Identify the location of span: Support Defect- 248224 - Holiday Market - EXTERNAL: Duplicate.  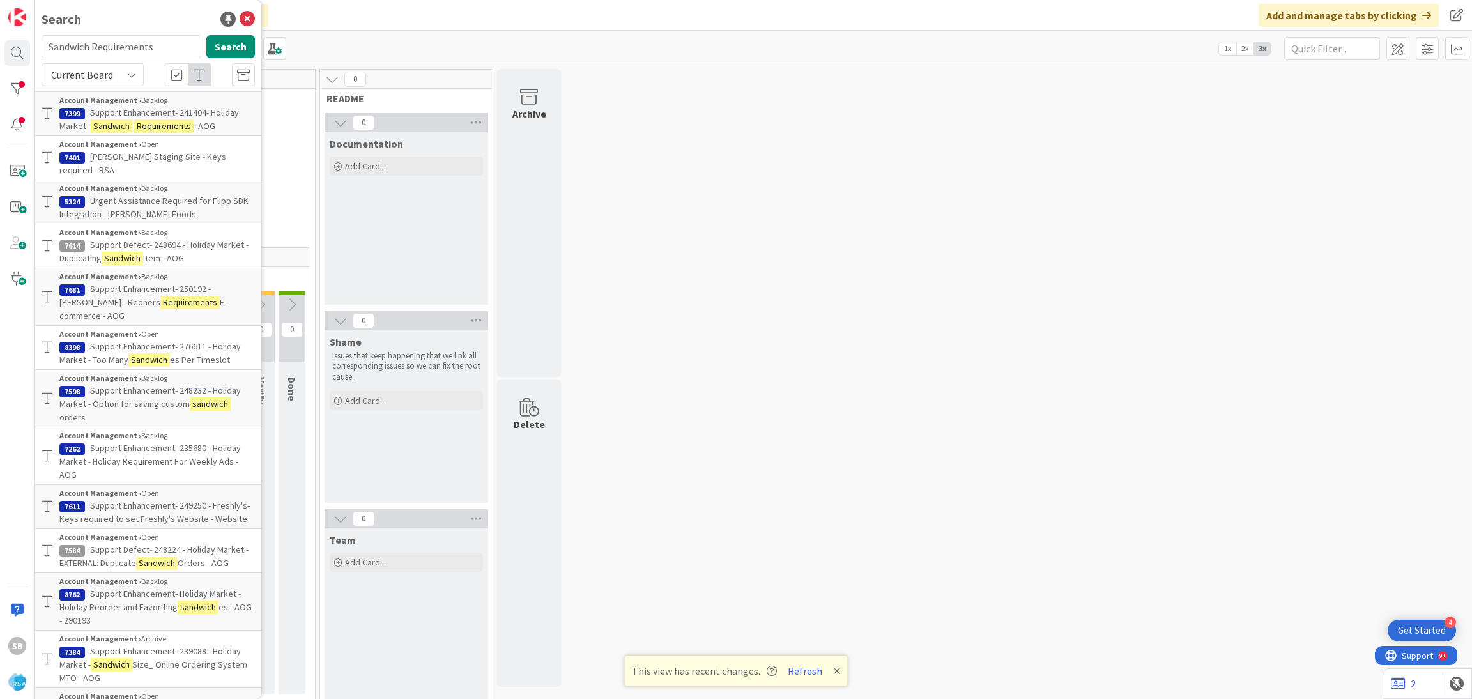
(154, 556).